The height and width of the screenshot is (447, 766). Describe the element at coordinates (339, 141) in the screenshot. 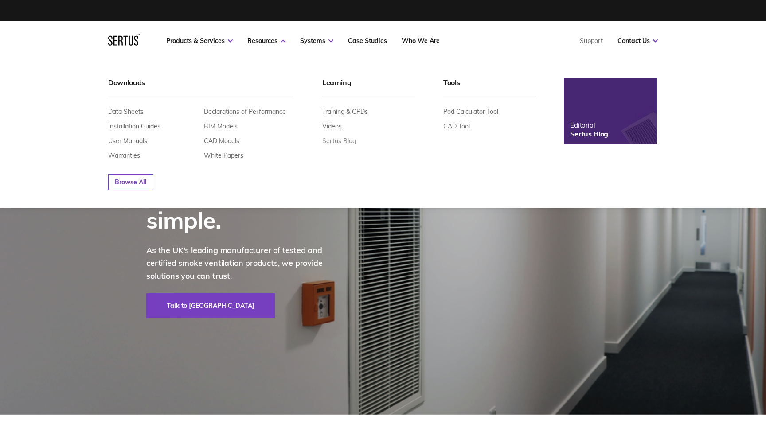

I see `a: Sertus Blog` at that location.